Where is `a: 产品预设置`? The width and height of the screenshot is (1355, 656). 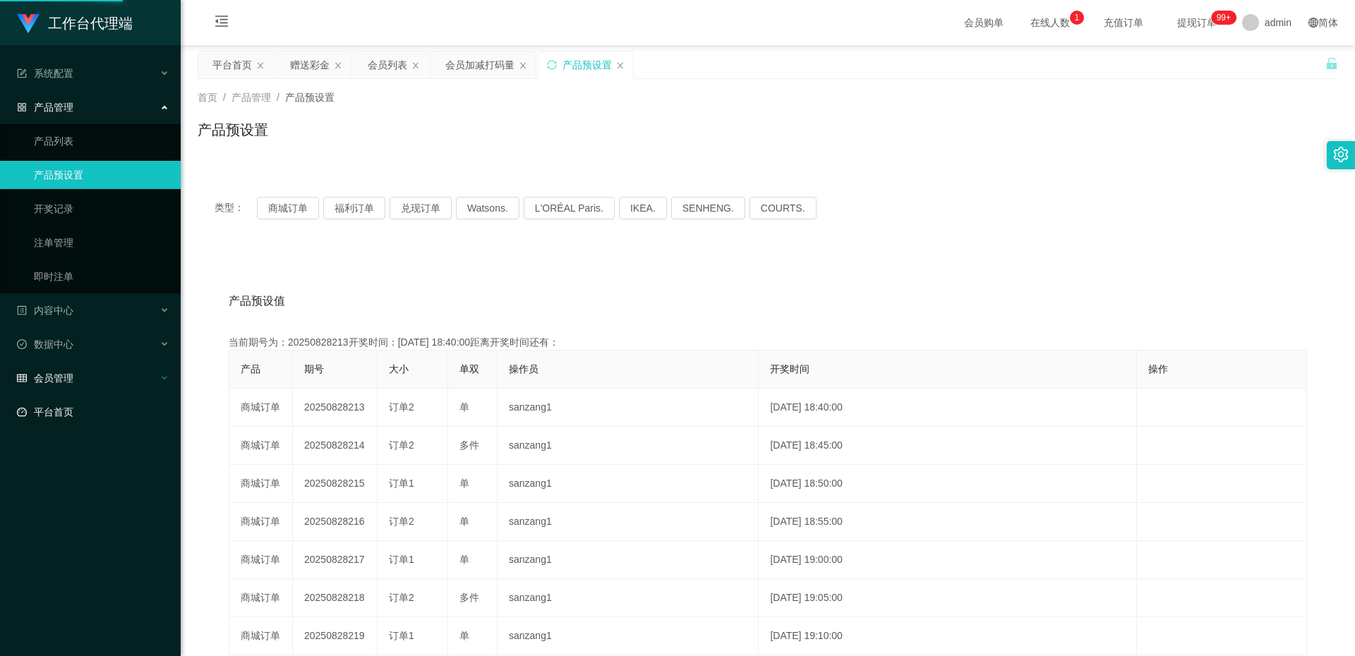 a: 产品预设置 is located at coordinates (102, 175).